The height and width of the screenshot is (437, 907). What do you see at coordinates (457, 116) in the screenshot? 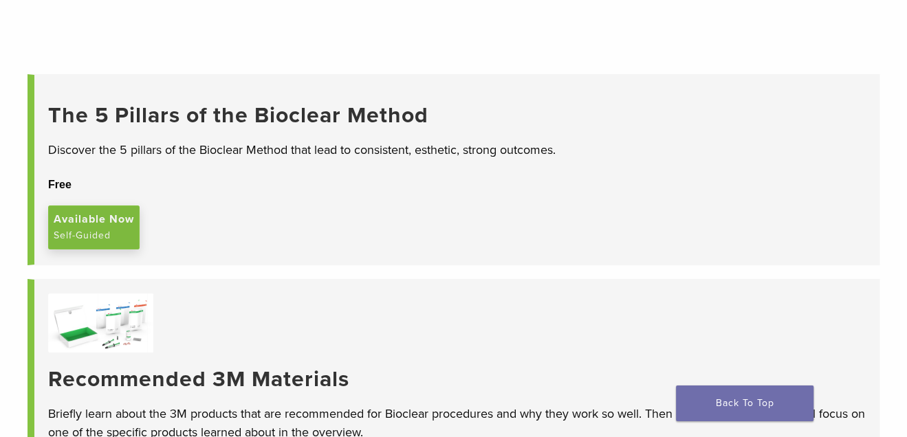
I see `h3: The 5 Pillars of the Bioclear Method` at bounding box center [457, 116].